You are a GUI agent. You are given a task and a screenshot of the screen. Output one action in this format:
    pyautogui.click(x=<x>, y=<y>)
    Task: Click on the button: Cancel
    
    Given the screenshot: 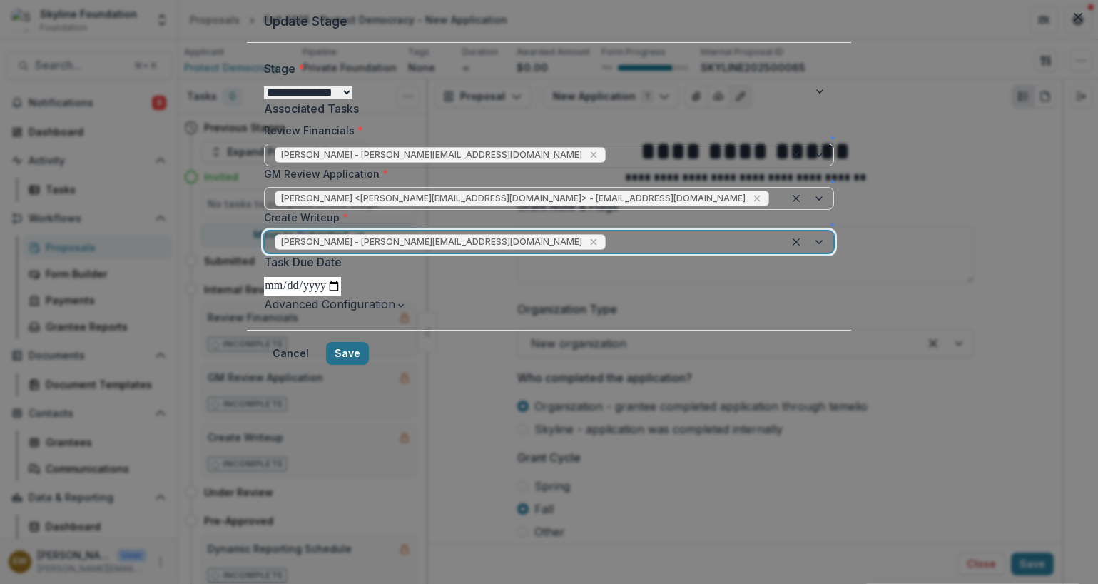 What is the action you would take?
    pyautogui.click(x=290, y=353)
    